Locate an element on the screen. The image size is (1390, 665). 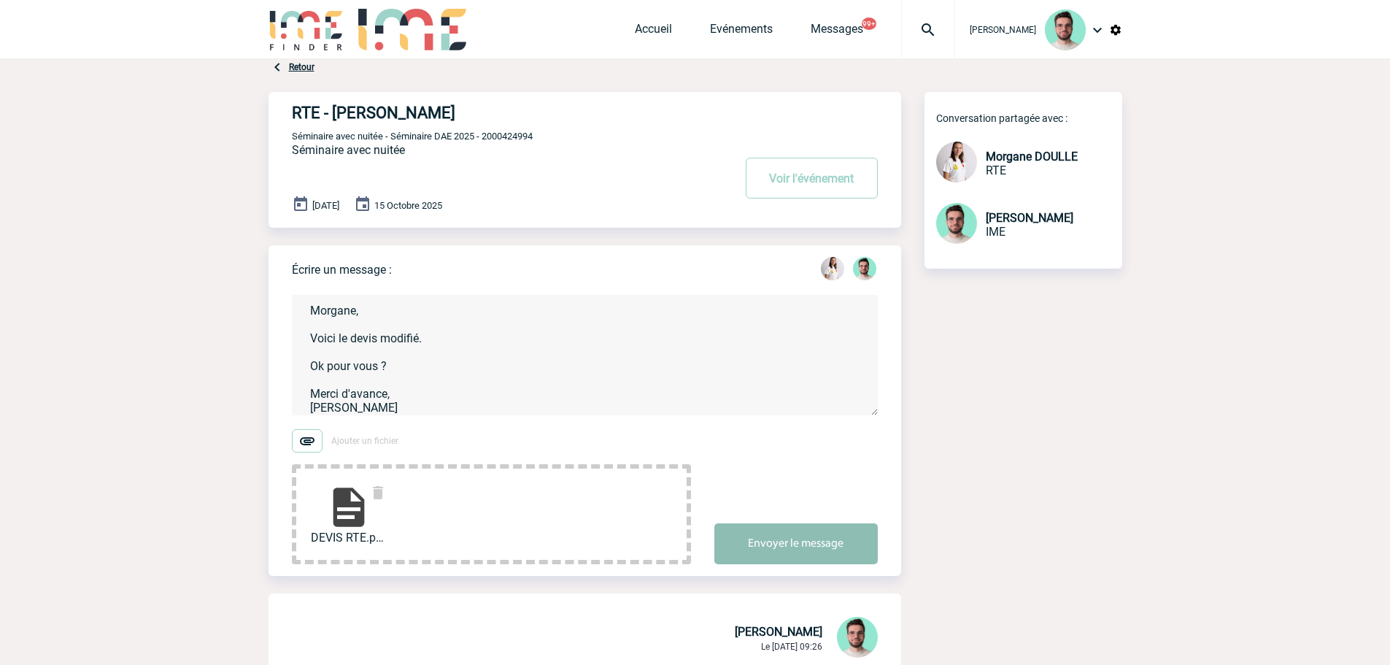
img: file-document.svg is located at coordinates (349, 507).